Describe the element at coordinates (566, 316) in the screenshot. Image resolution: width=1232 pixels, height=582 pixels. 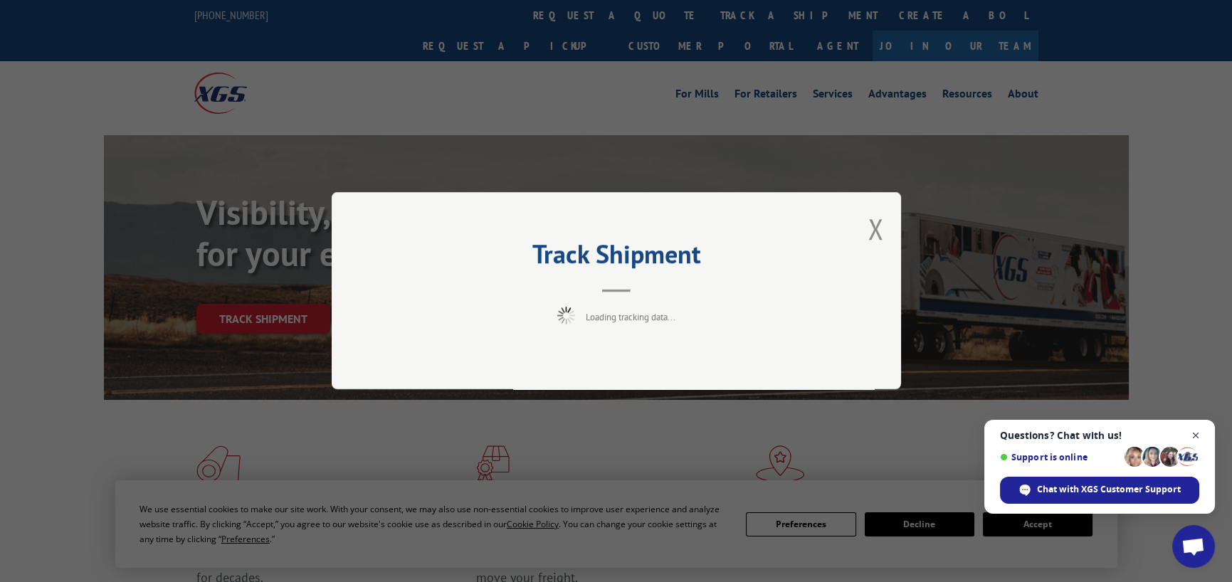
I see `img: xgs-loading` at that location.